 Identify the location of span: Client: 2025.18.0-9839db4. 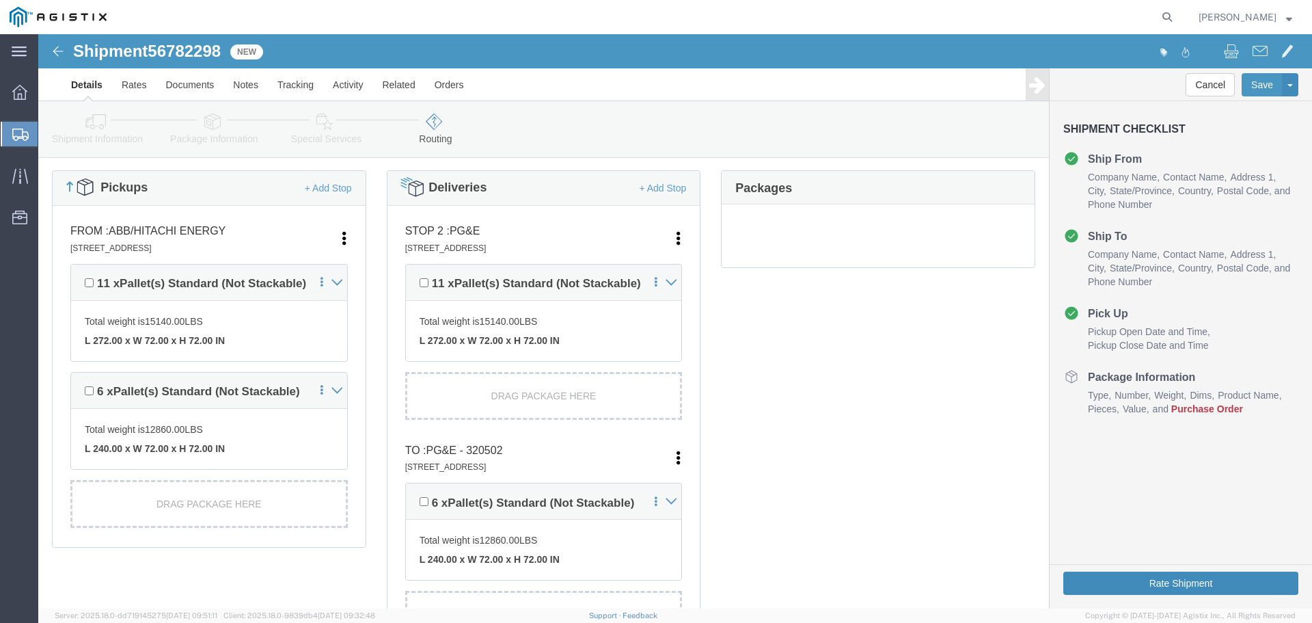
(299, 615).